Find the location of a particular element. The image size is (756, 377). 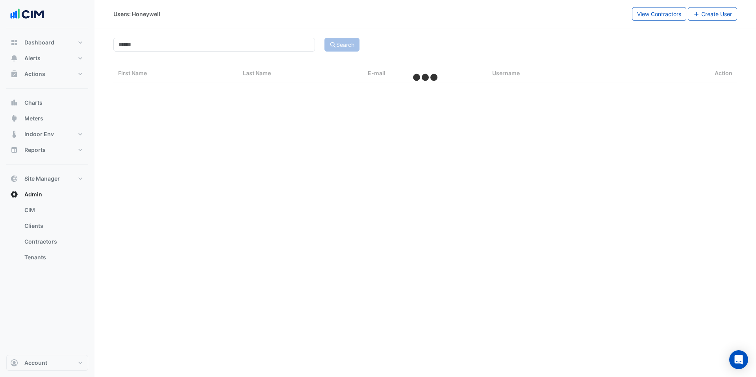

span: Username is located at coordinates (506, 73).